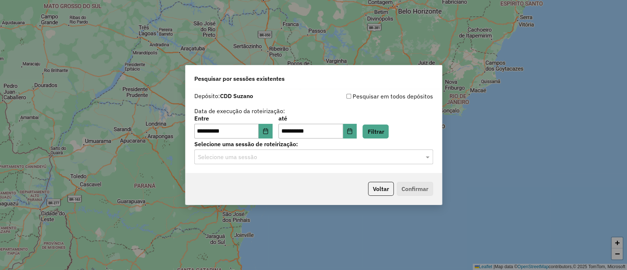 Image resolution: width=627 pixels, height=270 pixels. Describe the element at coordinates (233, 118) in the screenshot. I see `label: Entre` at that location.